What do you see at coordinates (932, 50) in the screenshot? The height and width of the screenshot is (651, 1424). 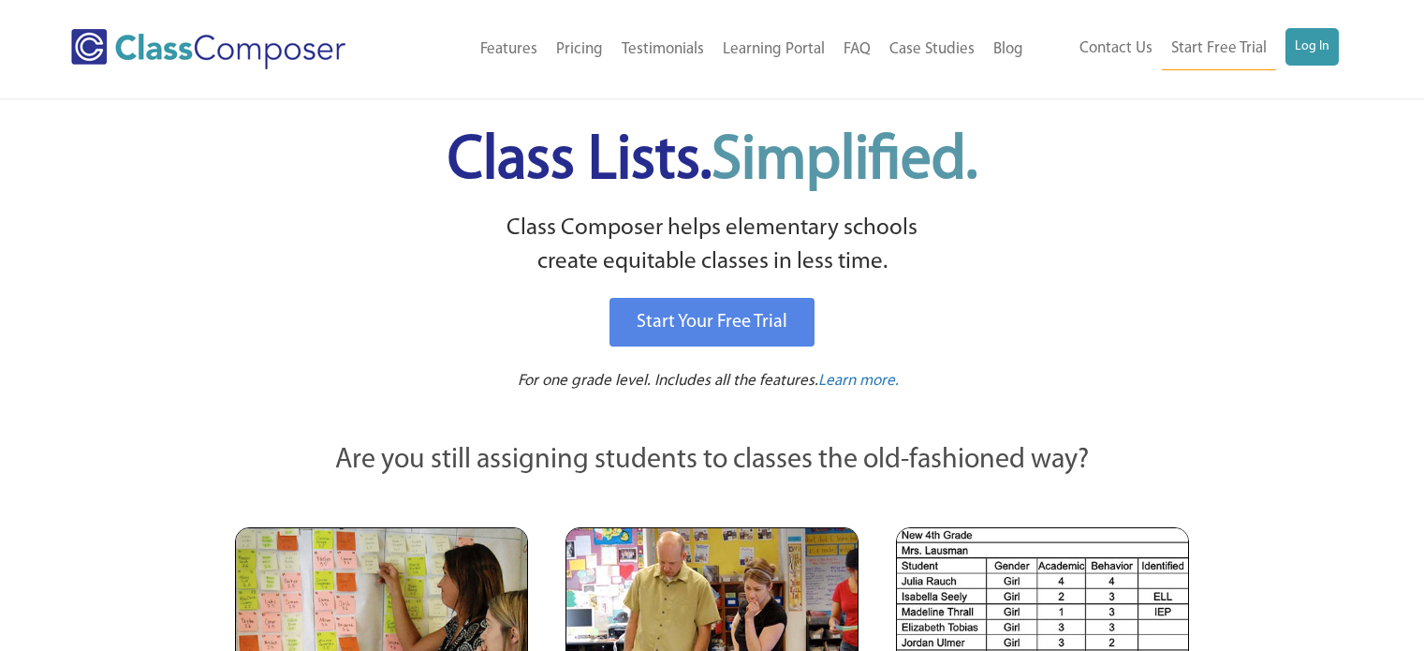 I see `a: Case Studies` at bounding box center [932, 50].